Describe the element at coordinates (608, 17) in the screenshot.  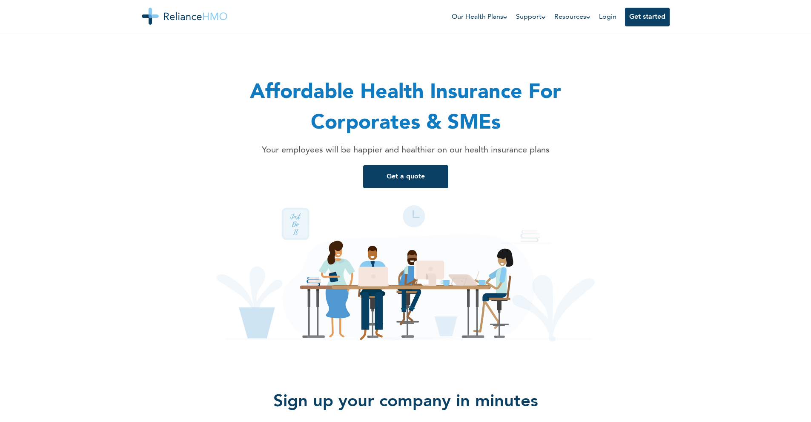
I see `a: Login` at that location.